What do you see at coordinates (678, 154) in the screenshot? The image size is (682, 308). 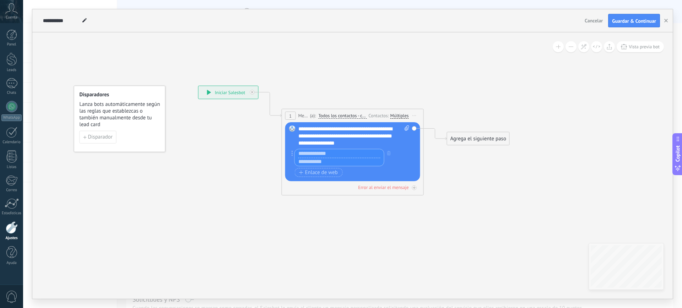 I see `span: Copilot` at bounding box center [678, 154].